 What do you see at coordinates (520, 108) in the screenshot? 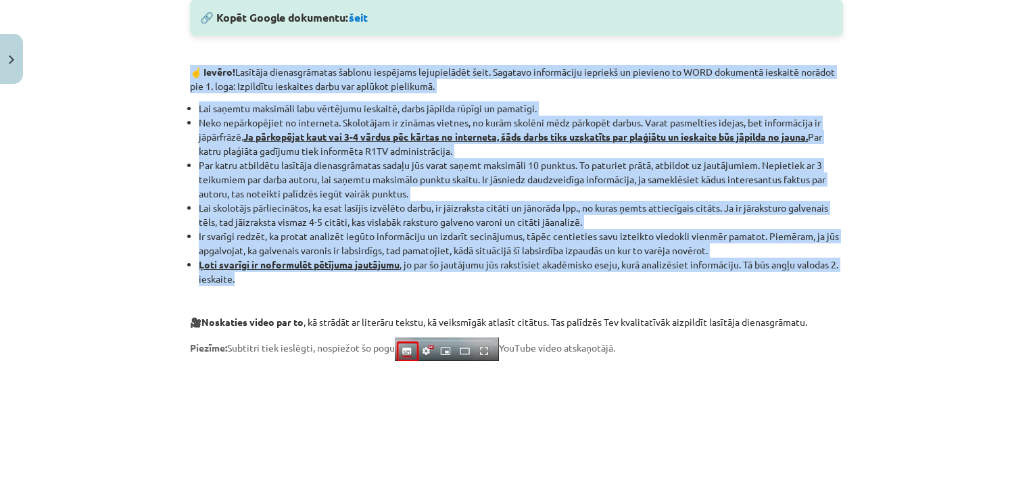
I see `li: Lai saņemtu maksimāli labu vērtējumu ieskaitē, darbs jāpilda rūpīgi un pamatīgi.` at bounding box center [520, 108].